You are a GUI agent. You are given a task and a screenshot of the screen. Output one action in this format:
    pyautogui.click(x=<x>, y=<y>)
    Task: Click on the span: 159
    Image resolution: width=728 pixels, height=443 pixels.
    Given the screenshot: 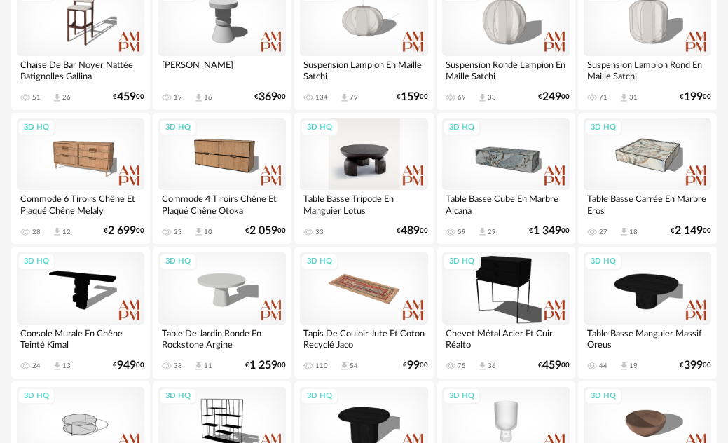 What is the action you would take?
    pyautogui.click(x=410, y=97)
    